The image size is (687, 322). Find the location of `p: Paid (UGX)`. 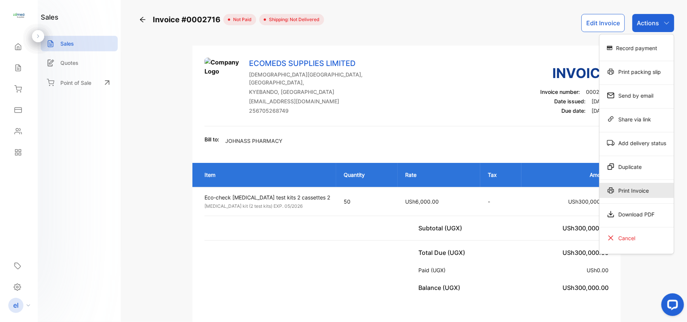

p: Paid (UGX) is located at coordinates (434, 270).